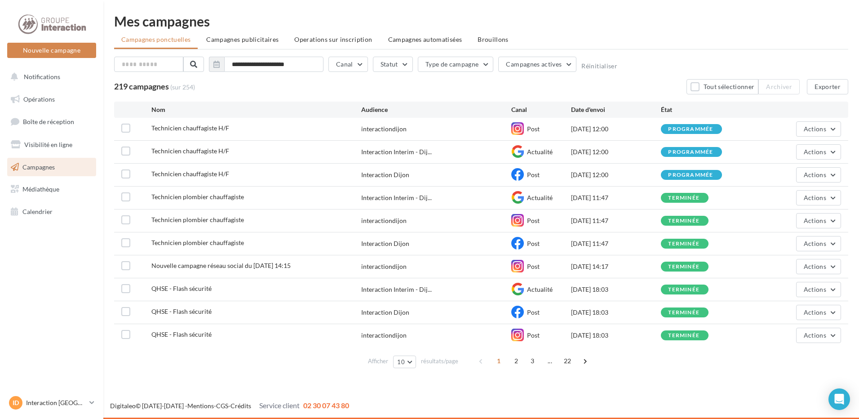 This screenshot has height=419, width=859. I want to click on div: État, so click(705, 110).